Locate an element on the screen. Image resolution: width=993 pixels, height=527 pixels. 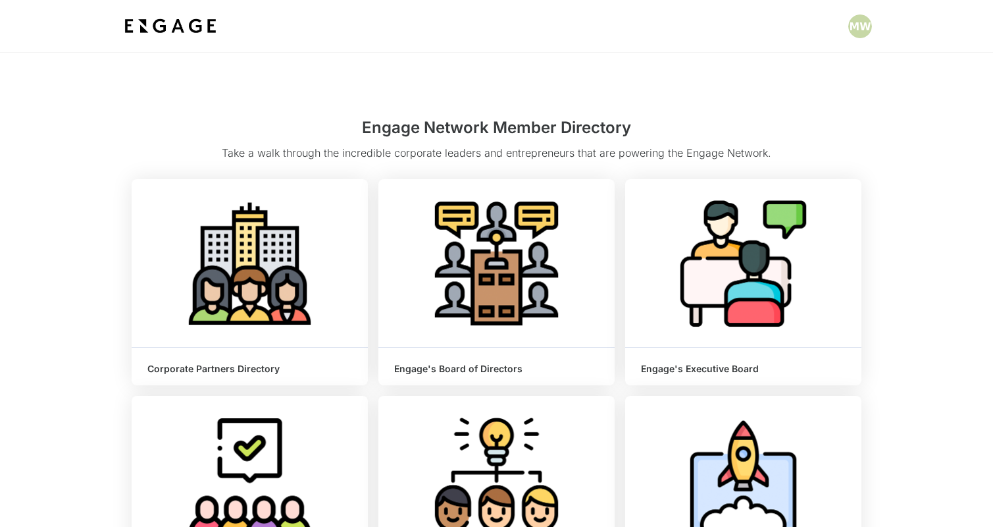
button: Open profile menu is located at coordinates (860, 26).